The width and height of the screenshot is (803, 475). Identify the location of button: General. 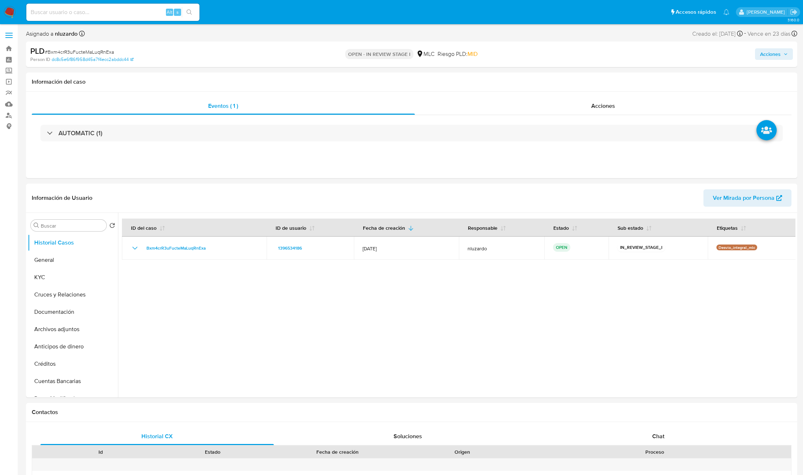
(73, 260).